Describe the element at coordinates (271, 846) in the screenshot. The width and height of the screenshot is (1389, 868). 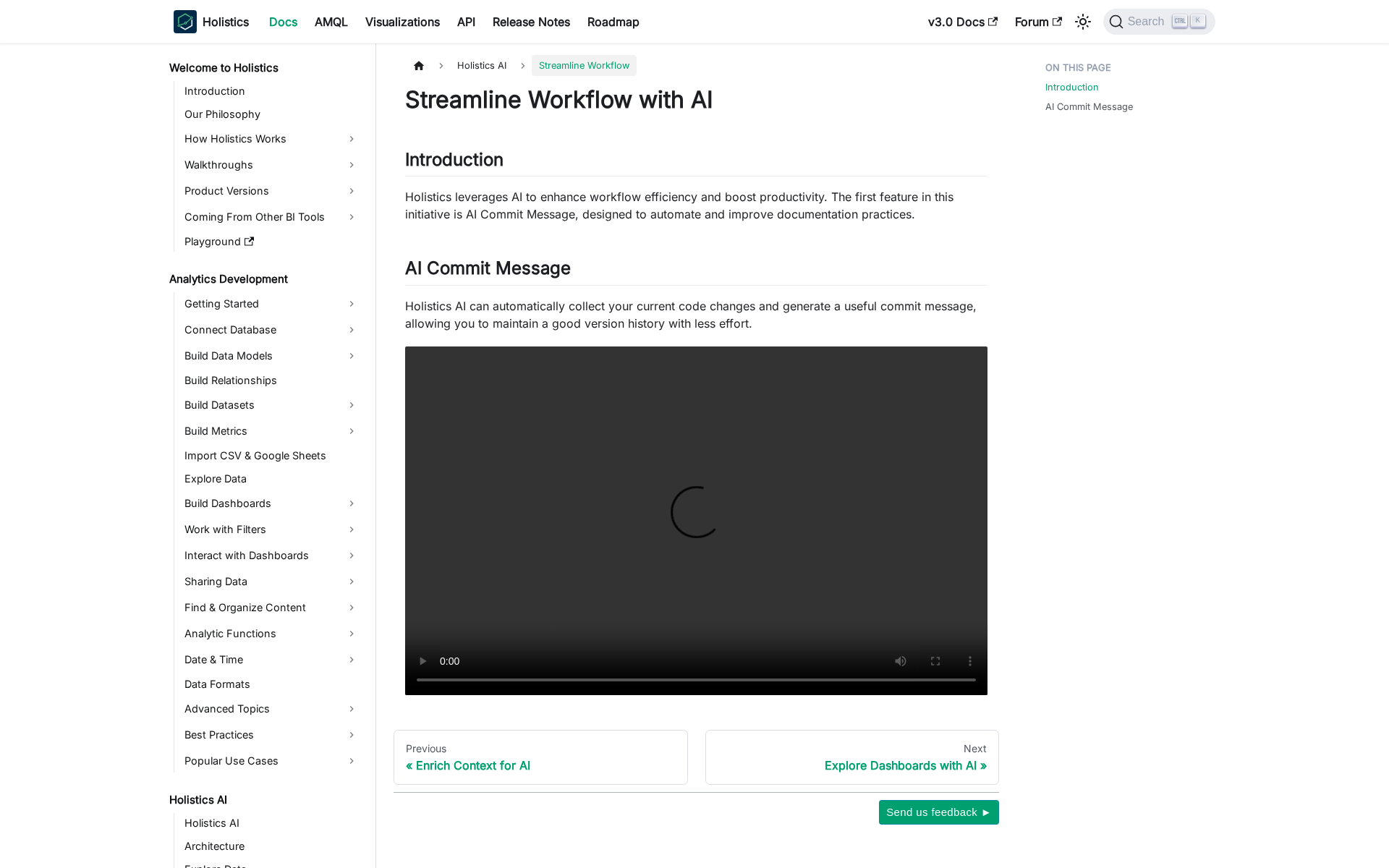
I see `a: Architecture` at that location.